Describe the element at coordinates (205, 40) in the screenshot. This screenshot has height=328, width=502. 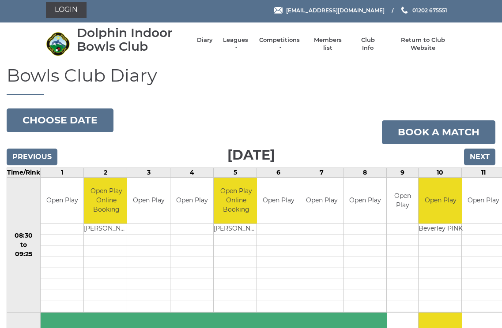
I see `a: Diary` at that location.